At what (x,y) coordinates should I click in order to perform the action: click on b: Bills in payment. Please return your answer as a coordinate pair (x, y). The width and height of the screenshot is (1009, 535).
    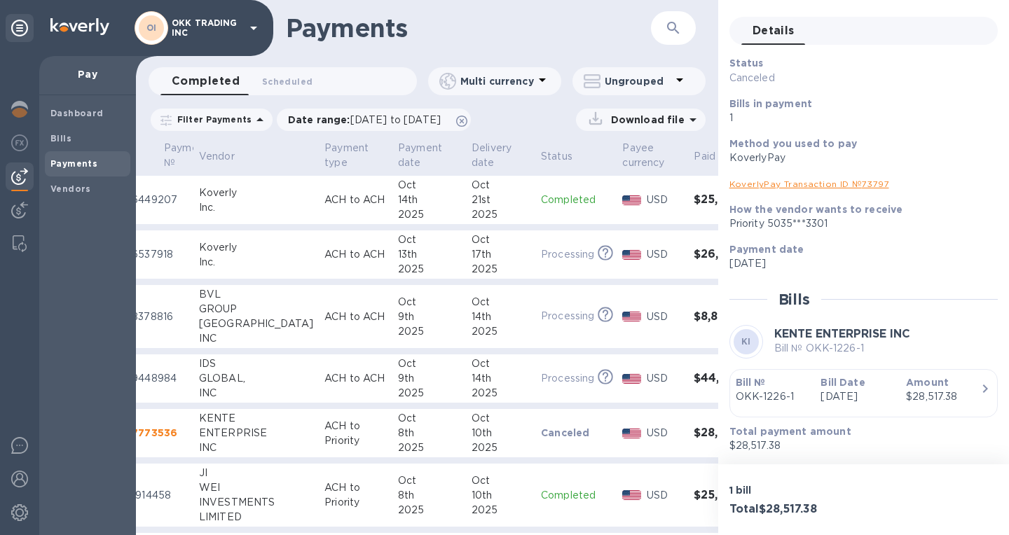
    Looking at the image, I should click on (771, 104).